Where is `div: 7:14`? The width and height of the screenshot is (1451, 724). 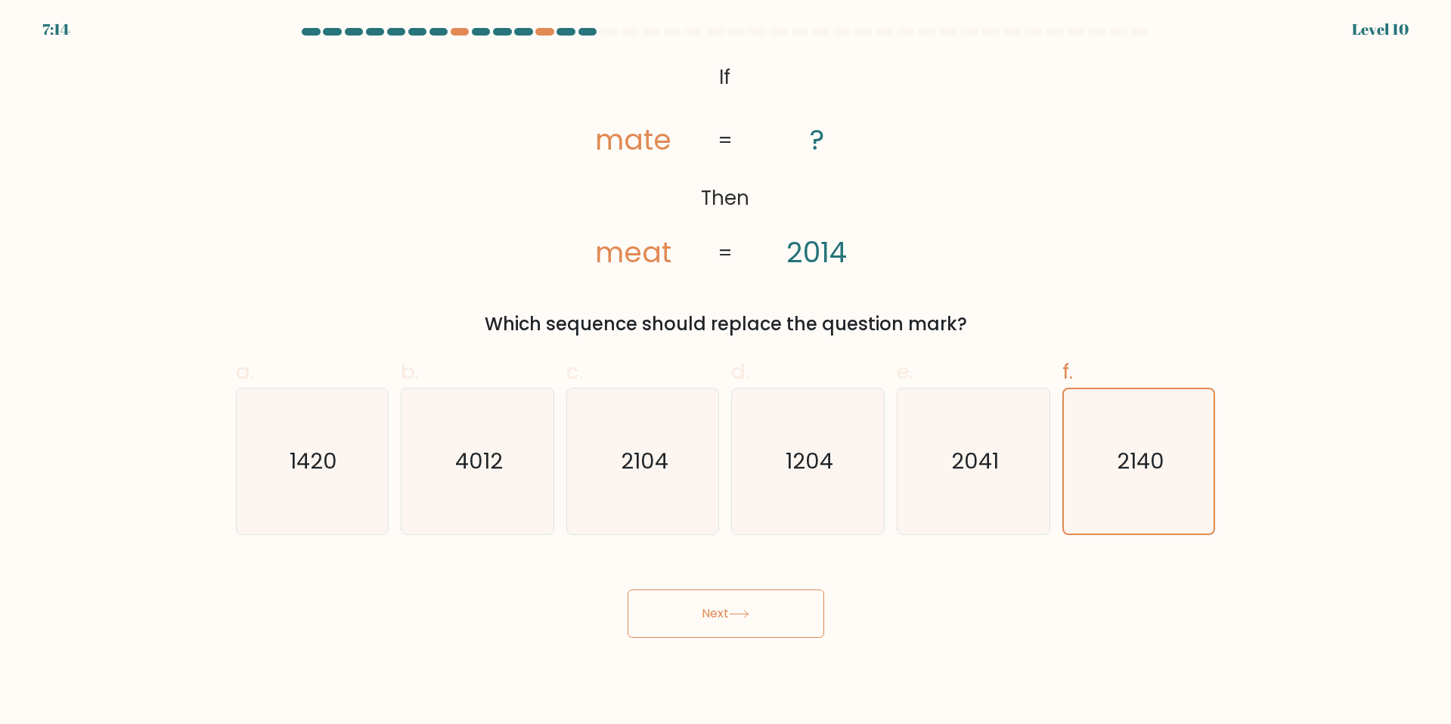
div: 7:14 is located at coordinates (56, 29).